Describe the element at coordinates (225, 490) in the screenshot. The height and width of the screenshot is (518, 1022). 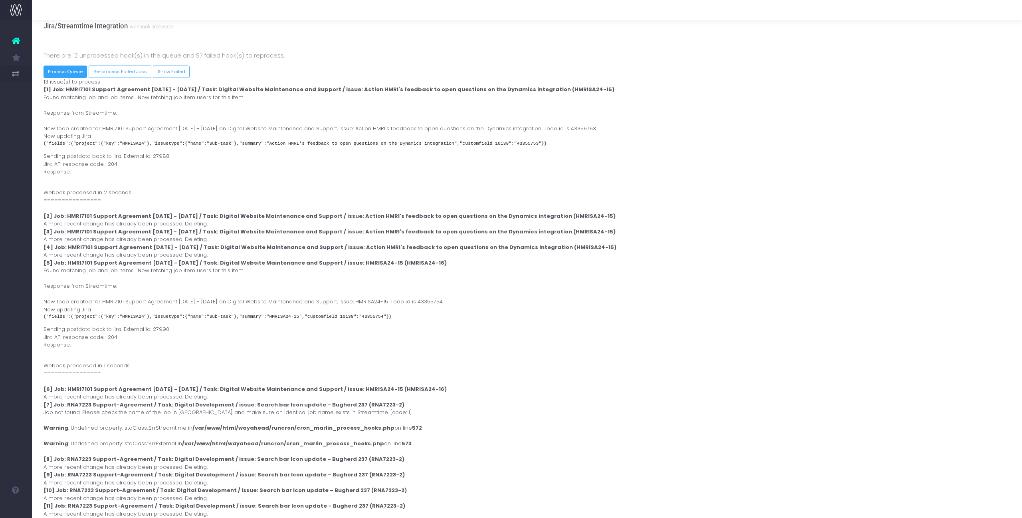
I see `strong: [10] Job: RNA7223 Support-Agreement / Task: Digital Development / issue: Search bar Icon update –...` at that location.